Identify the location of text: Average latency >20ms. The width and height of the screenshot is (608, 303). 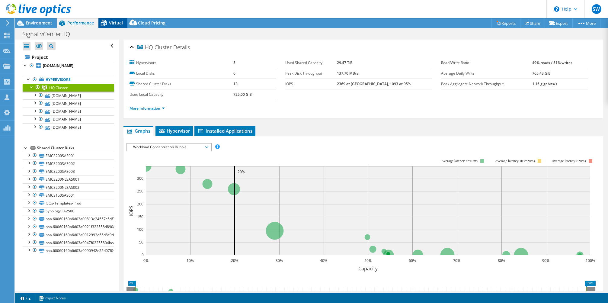
(568, 161).